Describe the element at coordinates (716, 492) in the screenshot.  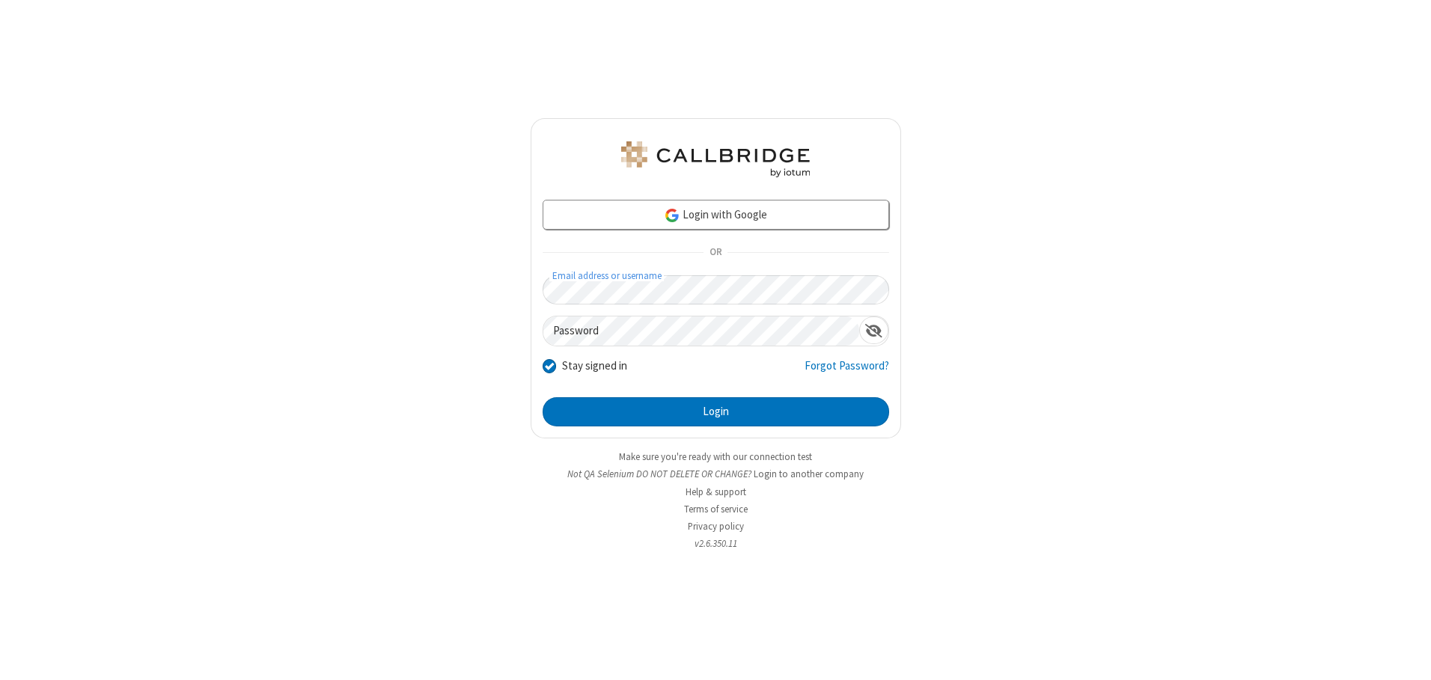
I see `a: Help & support` at that location.